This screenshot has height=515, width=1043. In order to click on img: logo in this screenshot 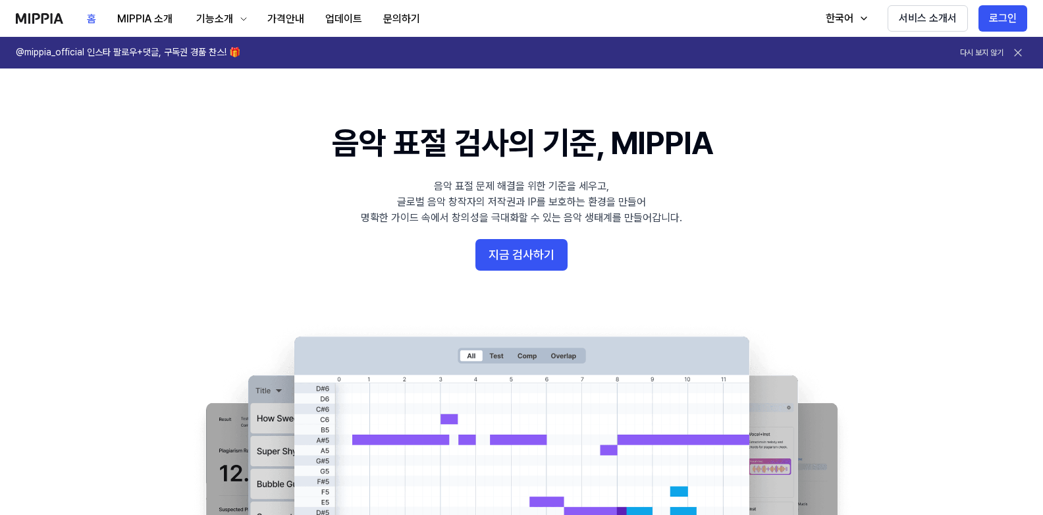, I will do `click(39, 18)`.